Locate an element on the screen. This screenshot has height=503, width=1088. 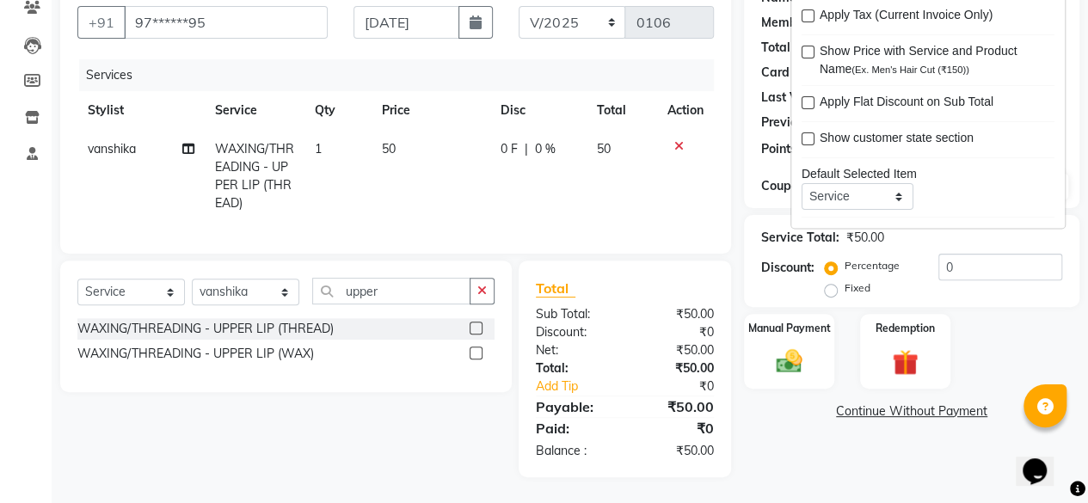
span: Show customer state section is located at coordinates (896, 140).